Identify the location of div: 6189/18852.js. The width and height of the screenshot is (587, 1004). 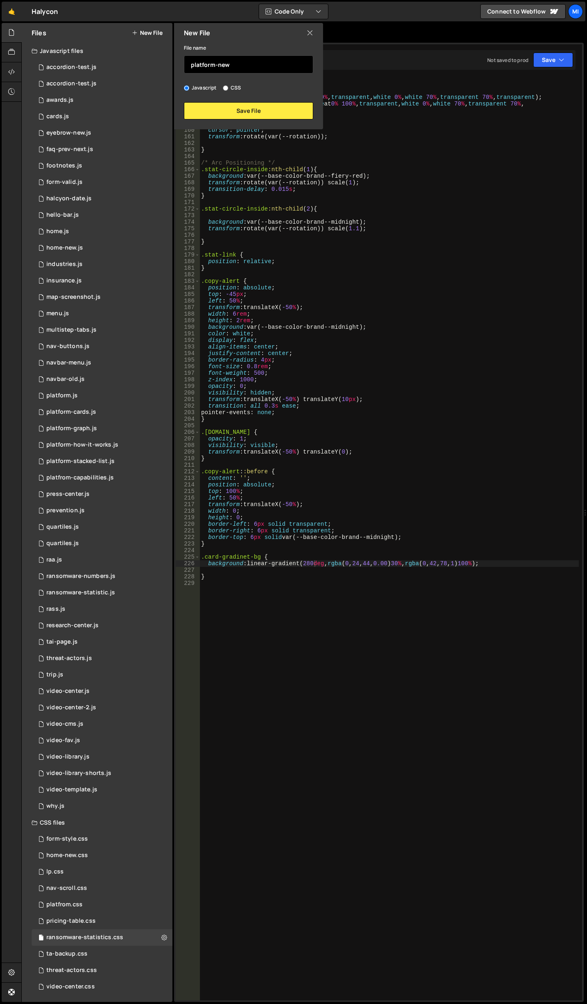
(102, 215).